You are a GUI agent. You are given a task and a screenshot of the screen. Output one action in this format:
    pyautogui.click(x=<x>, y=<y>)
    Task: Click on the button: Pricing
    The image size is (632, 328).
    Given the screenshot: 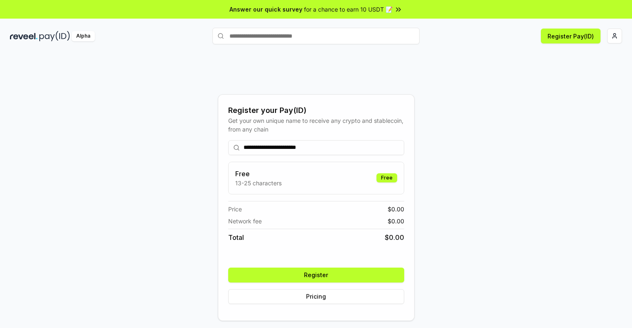 What is the action you would take?
    pyautogui.click(x=316, y=297)
    